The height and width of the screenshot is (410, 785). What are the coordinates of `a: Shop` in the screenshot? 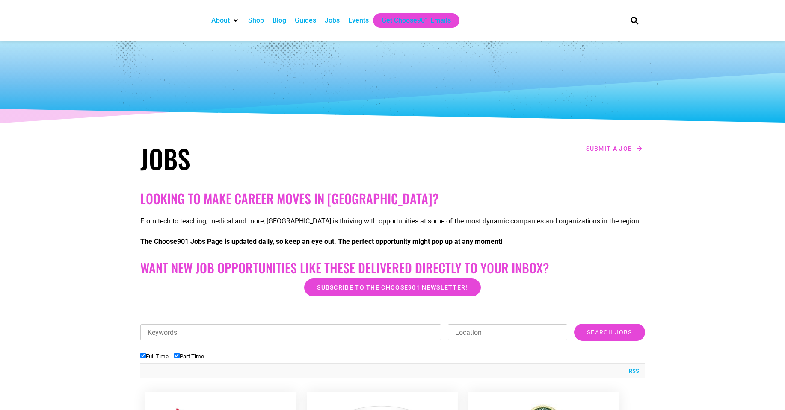 It's located at (256, 21).